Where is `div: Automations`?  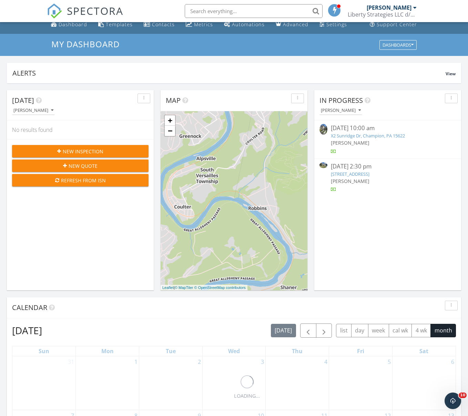
div: Automations is located at coordinates (248, 24).